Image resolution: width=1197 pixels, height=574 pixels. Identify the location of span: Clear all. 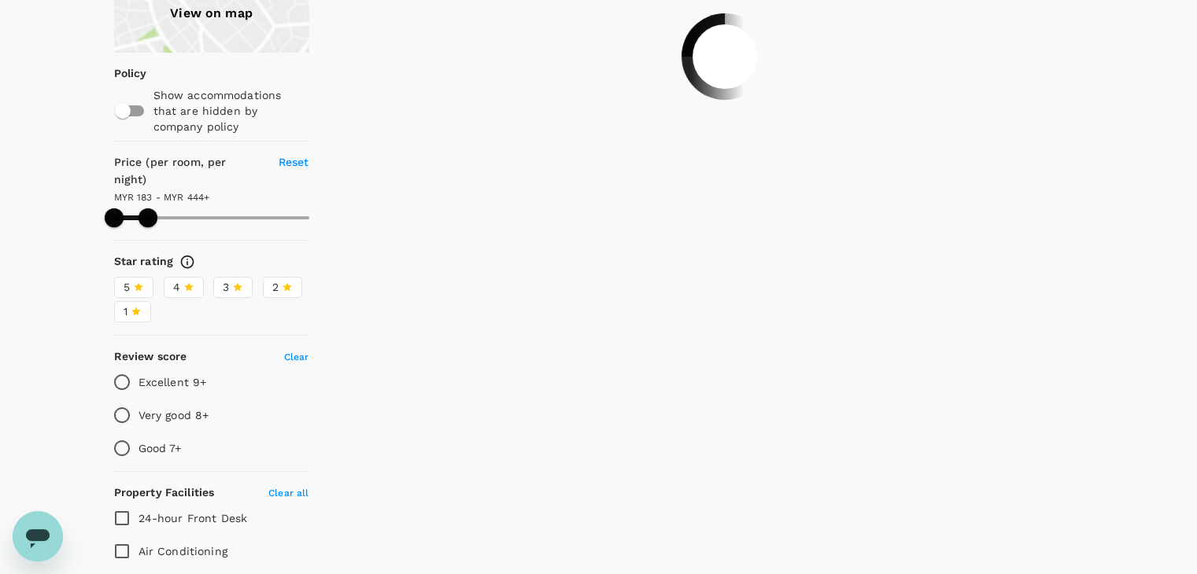
(288, 493).